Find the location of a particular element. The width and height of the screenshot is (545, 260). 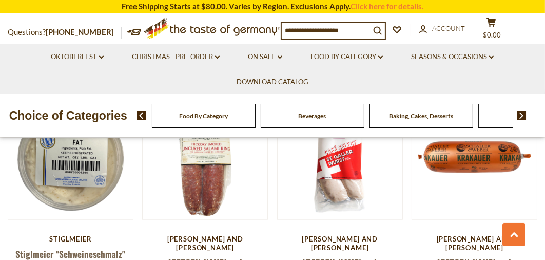

img: previous arrow is located at coordinates (141, 115).